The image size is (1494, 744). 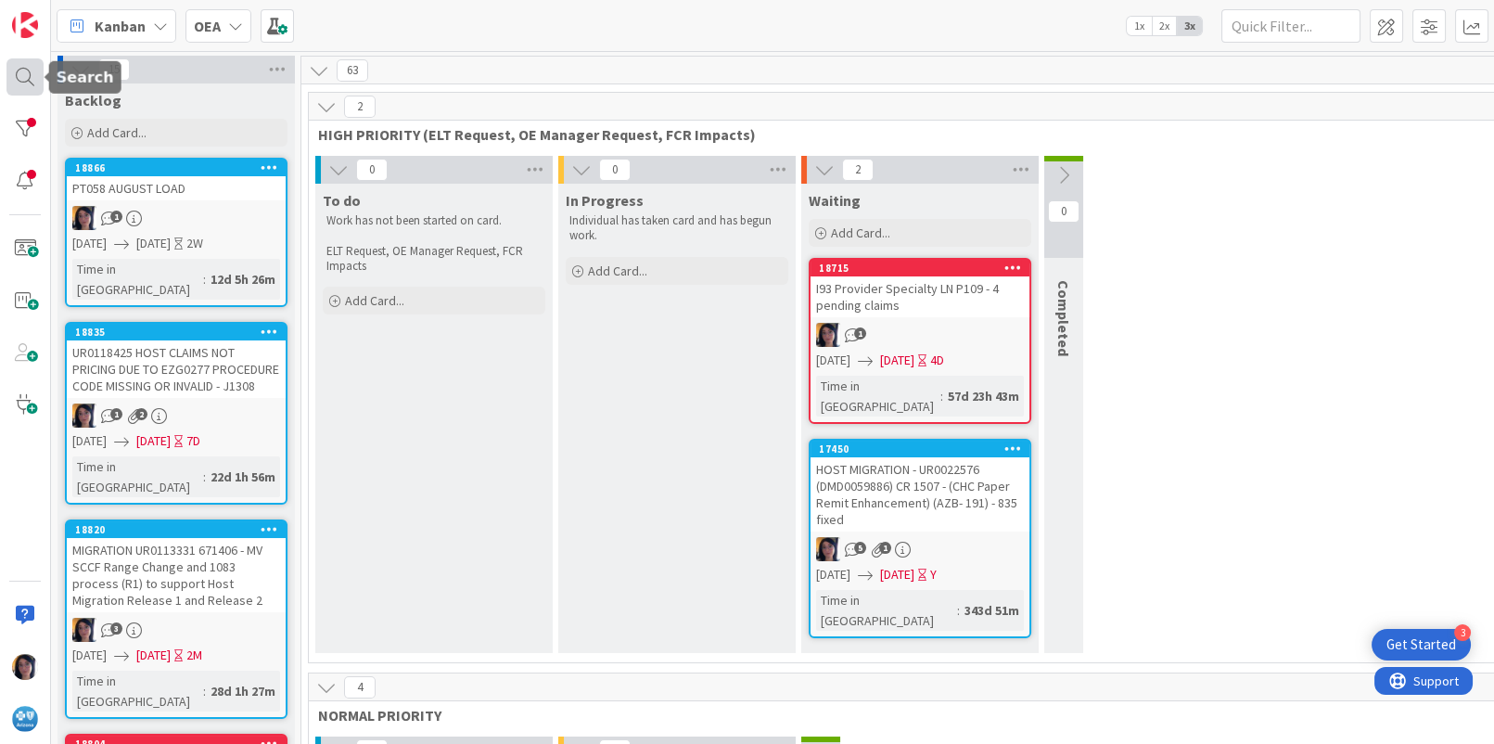 What do you see at coordinates (176, 413) in the screenshot?
I see `a: 18835UR0118425 HOST CLAIMS NOT PRICING DUE TO EZG0277 PROCEDURE CODE MISSING OR INVALID - J1308TC...` at bounding box center [176, 413].